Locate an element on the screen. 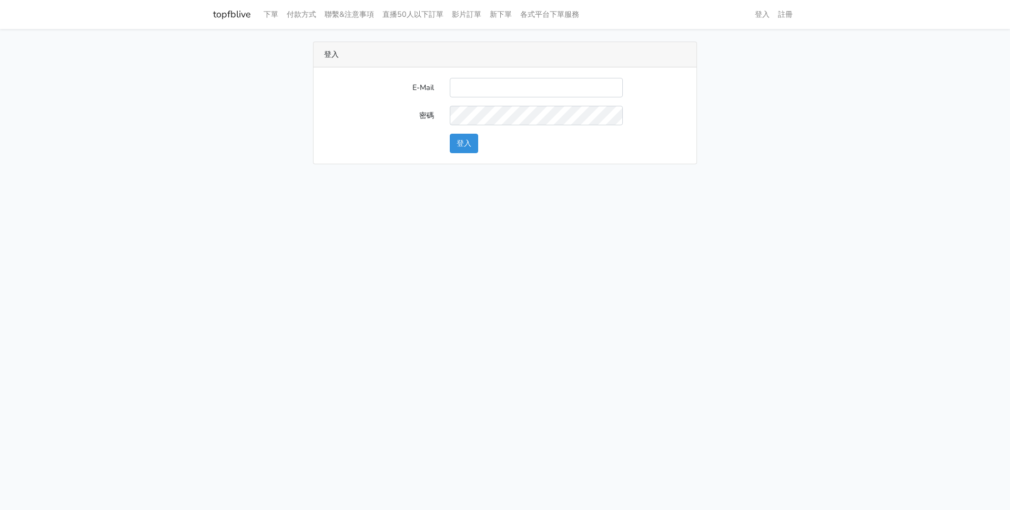 This screenshot has height=510, width=1010. div: 登入 is located at coordinates (505, 55).